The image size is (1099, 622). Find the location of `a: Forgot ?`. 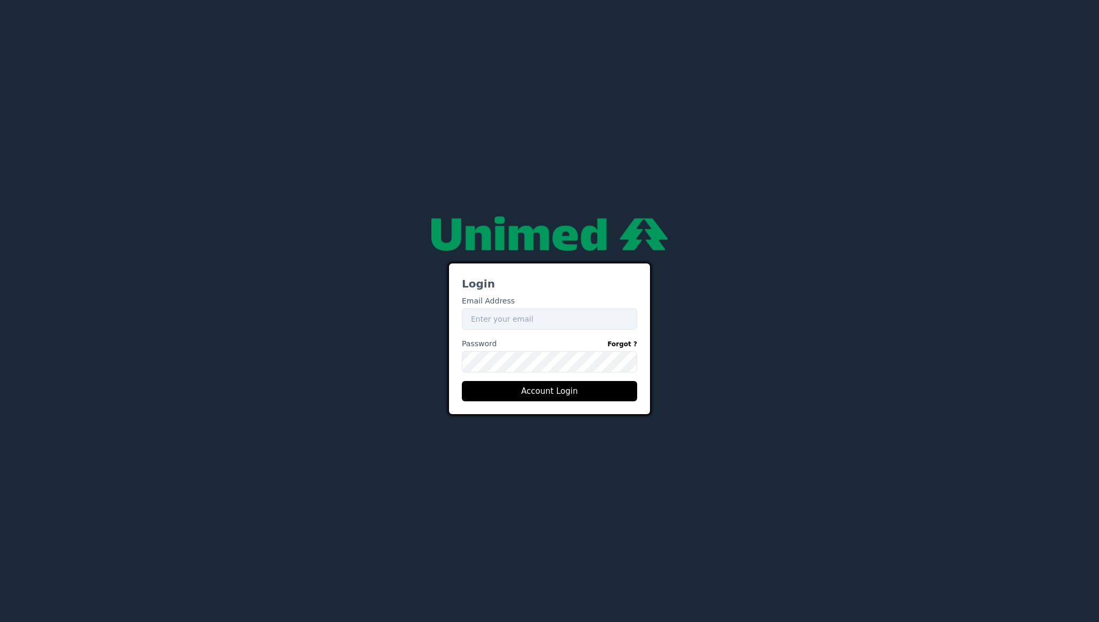

a: Forgot ? is located at coordinates (622, 344).